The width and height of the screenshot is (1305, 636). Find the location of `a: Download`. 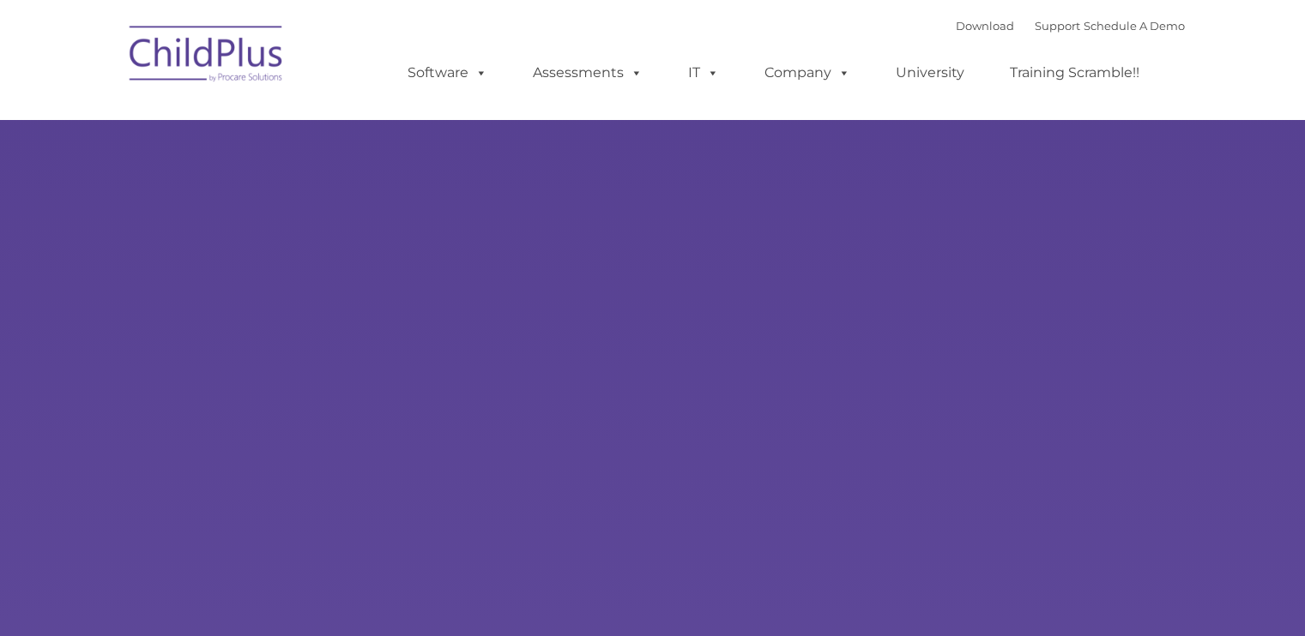

a: Download is located at coordinates (985, 26).